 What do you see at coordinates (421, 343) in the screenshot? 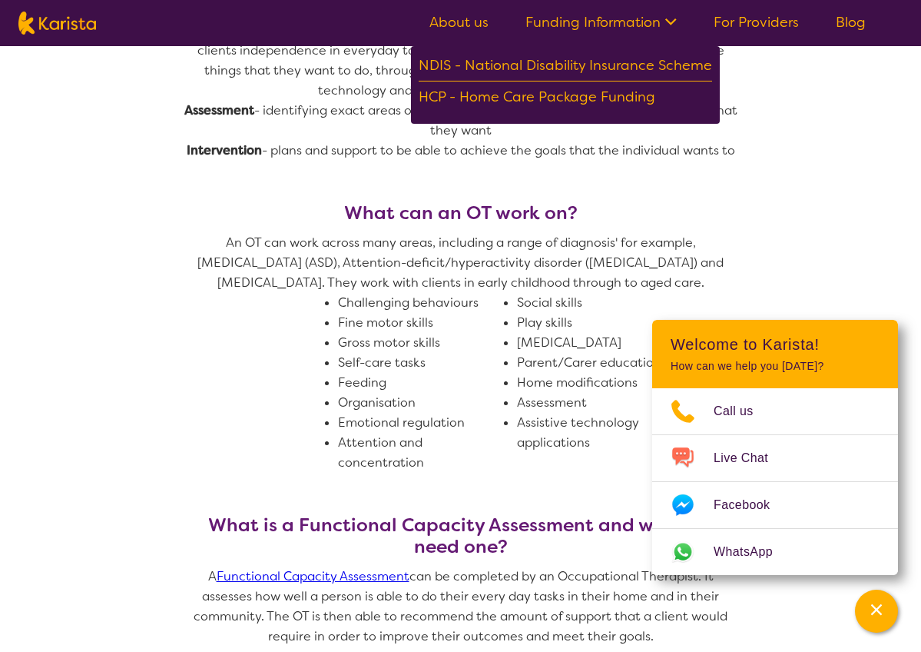
I see `li: Gross motor skills` at bounding box center [421, 343].